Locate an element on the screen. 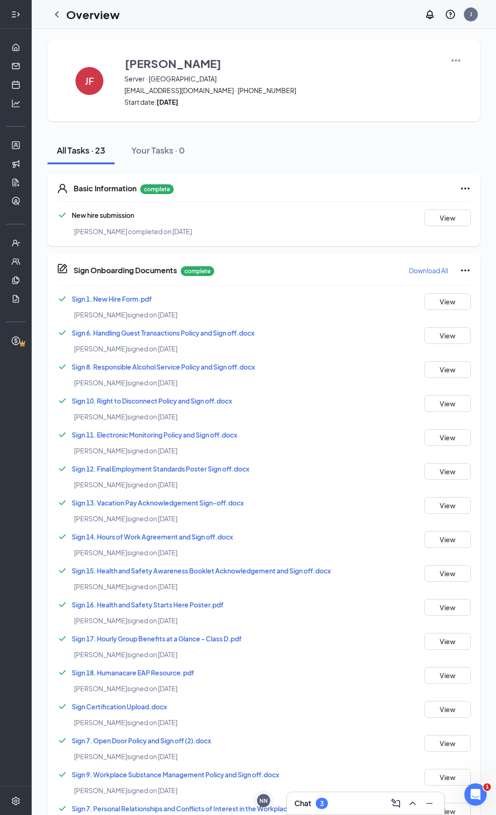 The width and height of the screenshot is (496, 815). svg: Settings is located at coordinates (16, 801).